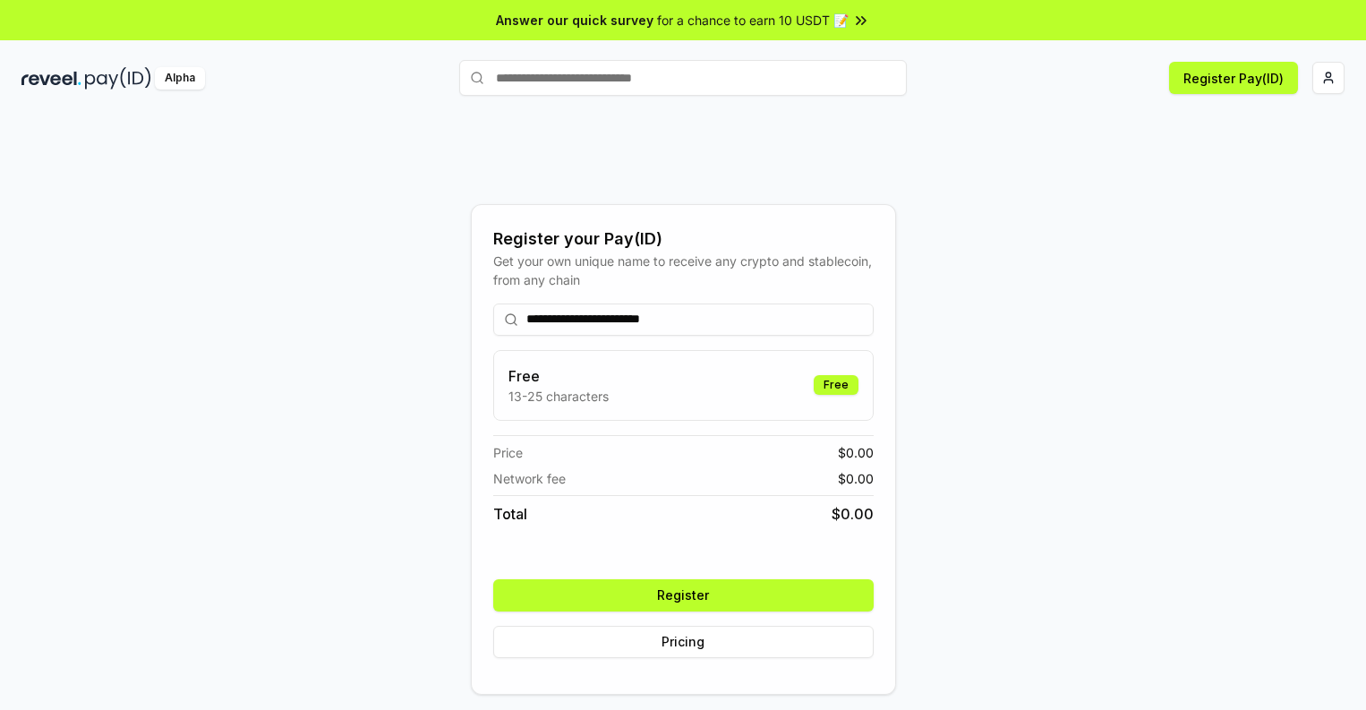  I want to click on h3: Free, so click(559, 376).